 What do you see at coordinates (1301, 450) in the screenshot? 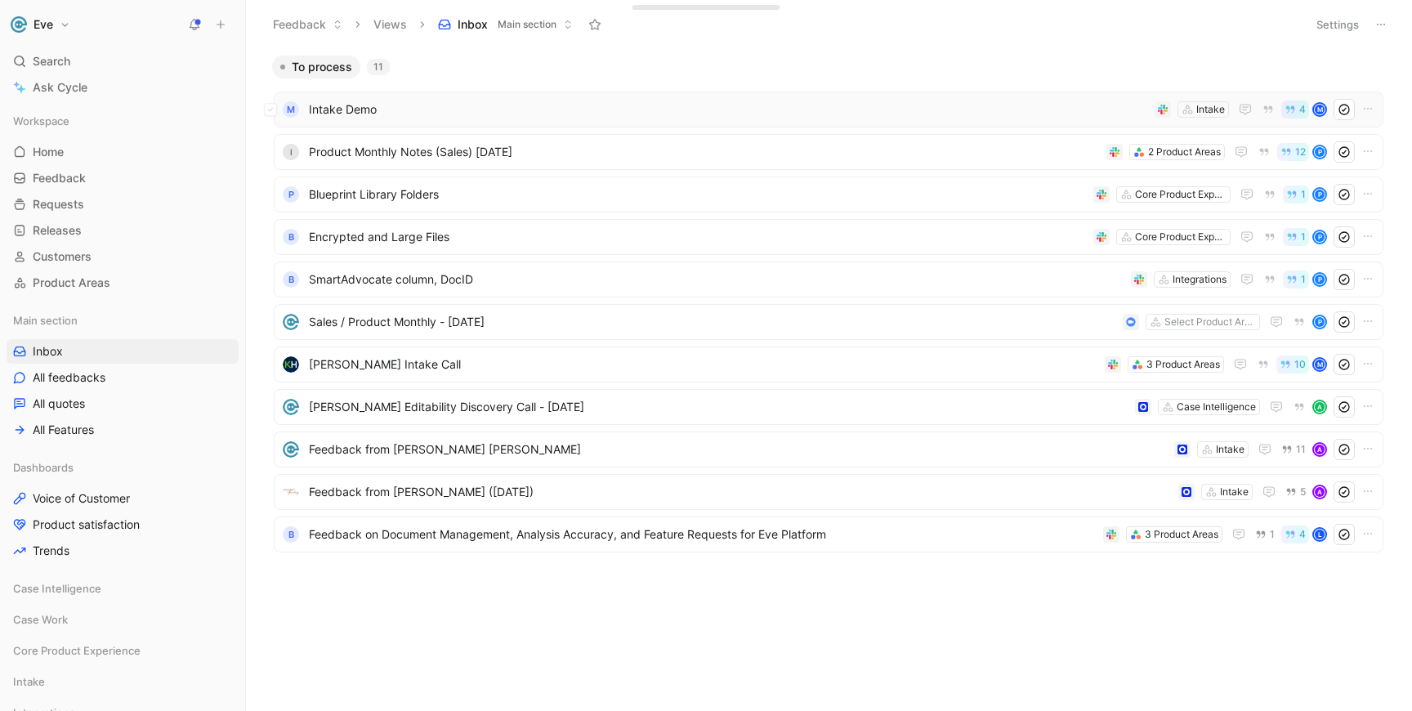
I see `span: 11` at bounding box center [1301, 450].